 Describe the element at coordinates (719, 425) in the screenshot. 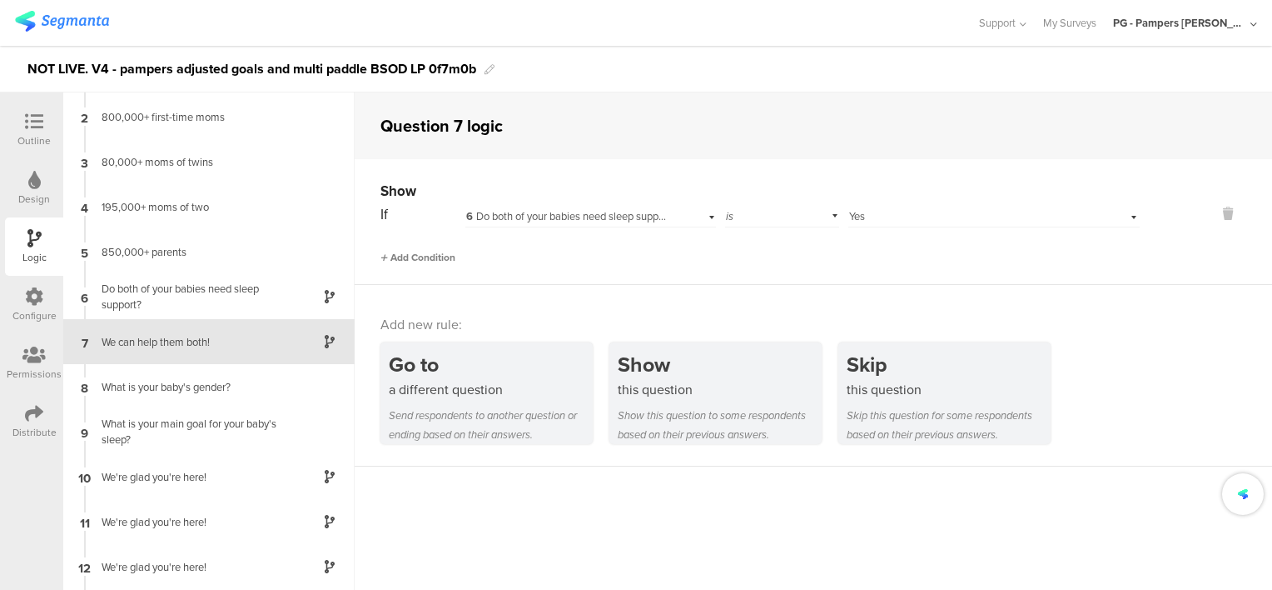

I see `div: Show this question to some respondents based on their previous answers.` at that location.